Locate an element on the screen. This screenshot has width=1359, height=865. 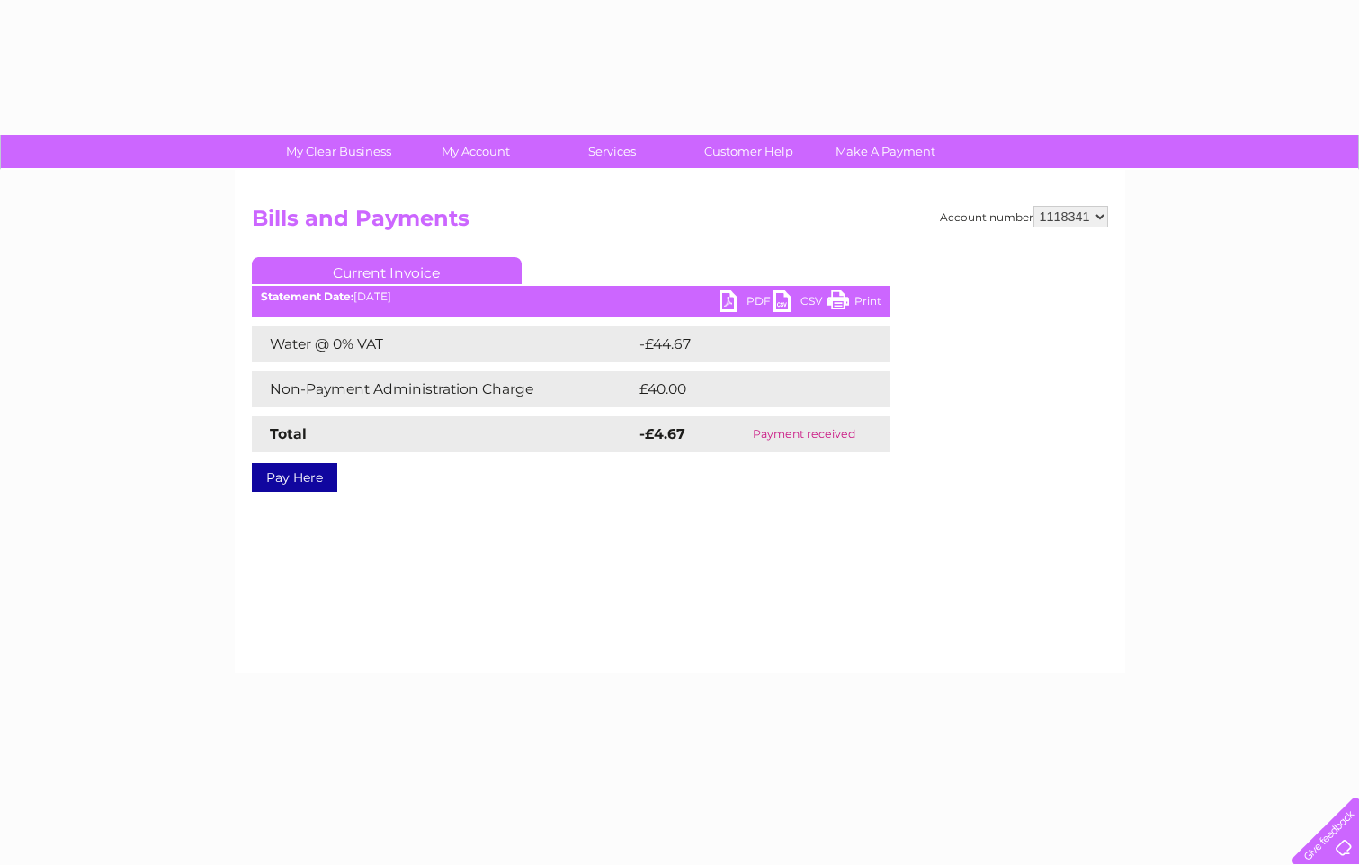
strong: -£4.67 is located at coordinates (662, 434).